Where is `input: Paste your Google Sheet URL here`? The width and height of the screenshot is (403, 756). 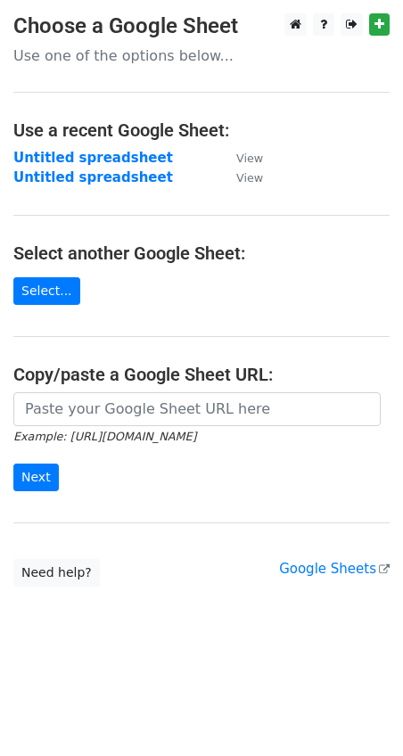 input: Paste your Google Sheet URL here is located at coordinates (197, 409).